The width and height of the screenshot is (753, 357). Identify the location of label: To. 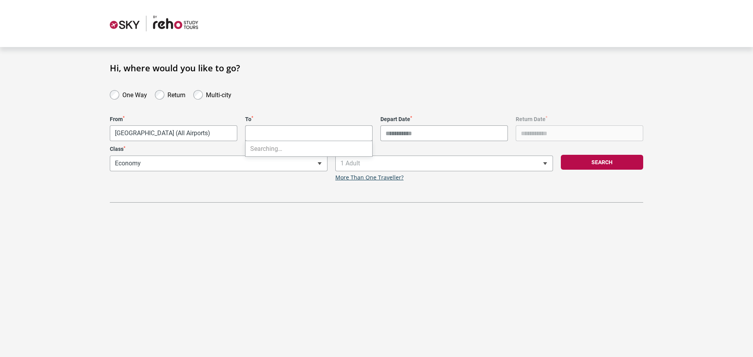
(309, 119).